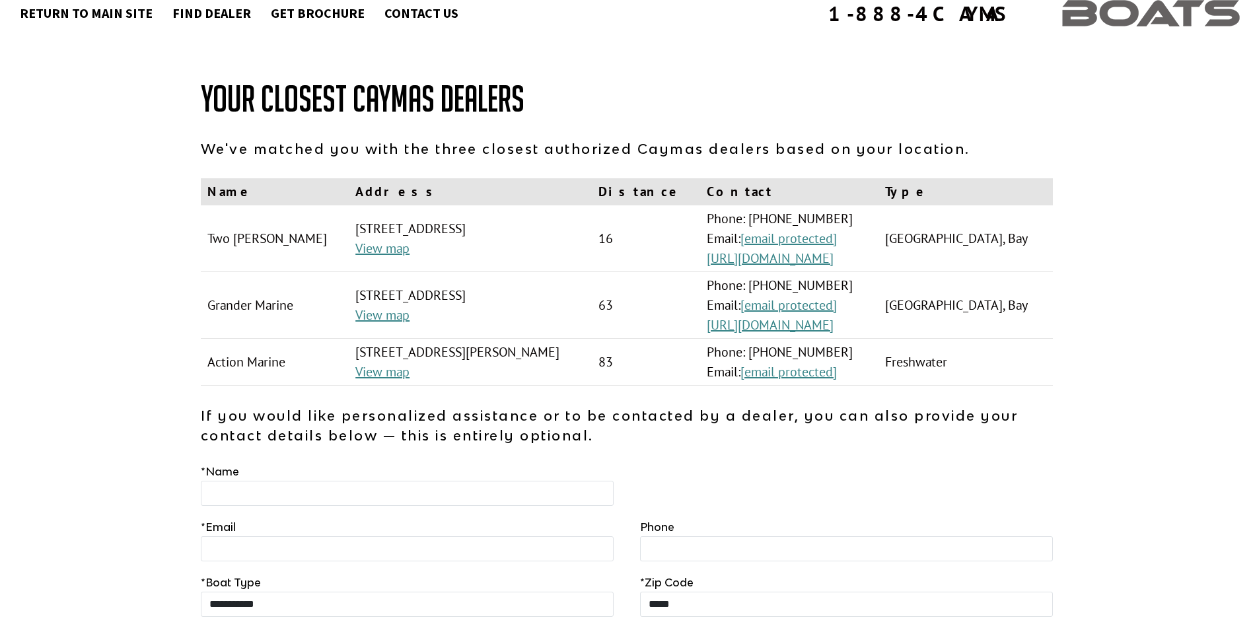 Image resolution: width=1253 pixels, height=630 pixels. Describe the element at coordinates (627, 99) in the screenshot. I see `h1: Your Closest Caymas Dealers` at that location.